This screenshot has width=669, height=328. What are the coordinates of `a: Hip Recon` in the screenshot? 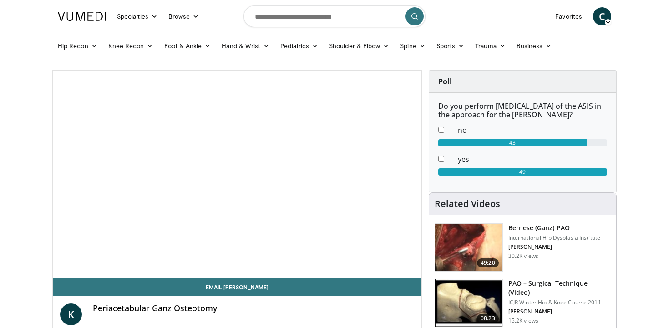 It's located at (77, 46).